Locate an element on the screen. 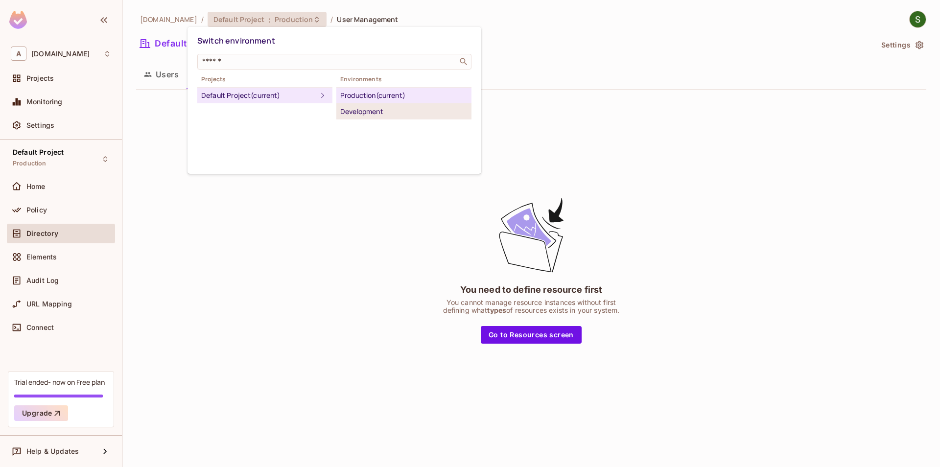  span: Projects is located at coordinates (265, 79).